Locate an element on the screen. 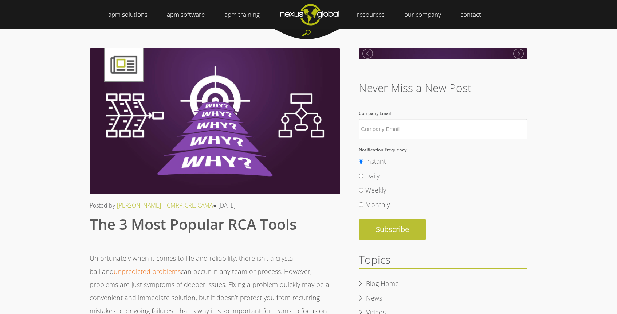  span: Topics is located at coordinates (375, 259).